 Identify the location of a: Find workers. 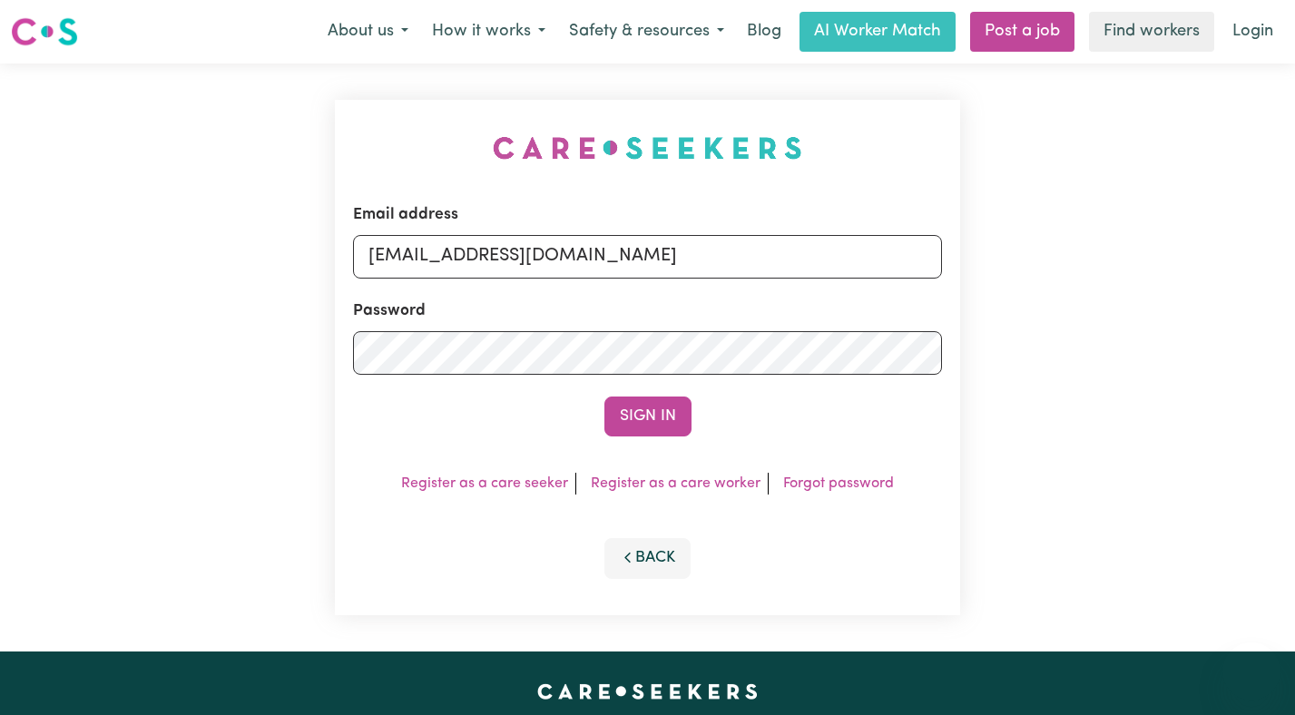
(1151, 32).